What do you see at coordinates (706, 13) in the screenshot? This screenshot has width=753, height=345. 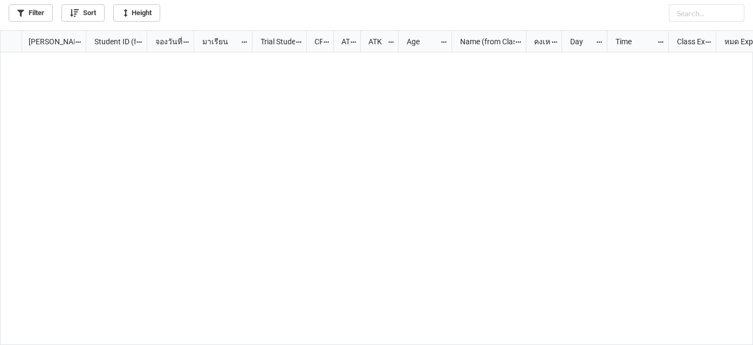 I see `input: Search...` at bounding box center [706, 13].